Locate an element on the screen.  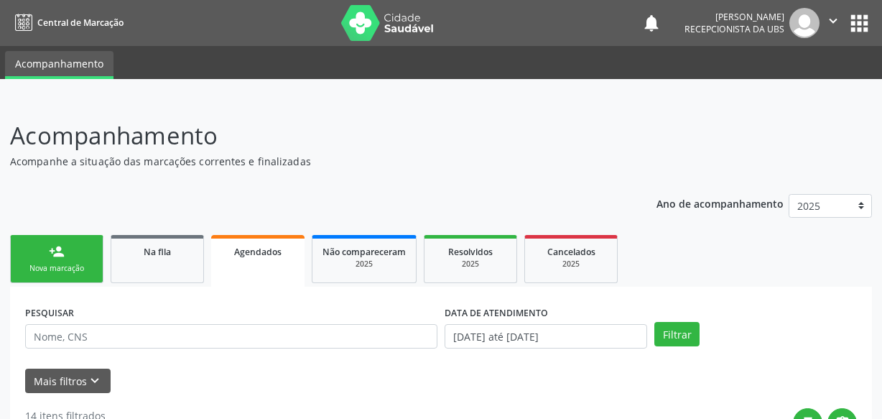
span: Resolvidos is located at coordinates (471, 251).